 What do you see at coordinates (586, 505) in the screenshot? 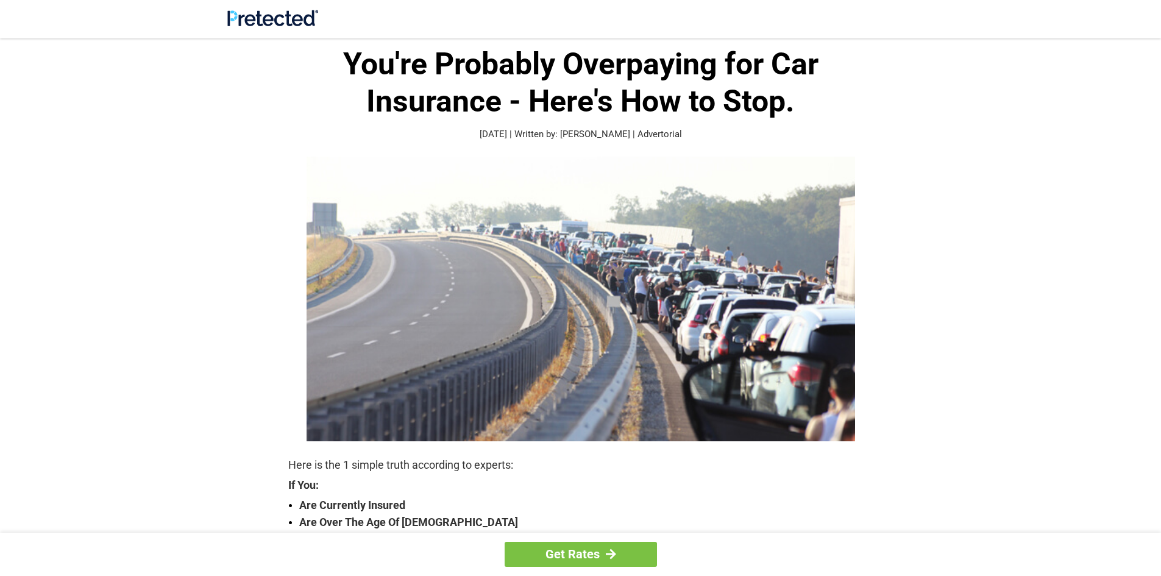
I see `strong: Are Currently Insured` at bounding box center [586, 505].